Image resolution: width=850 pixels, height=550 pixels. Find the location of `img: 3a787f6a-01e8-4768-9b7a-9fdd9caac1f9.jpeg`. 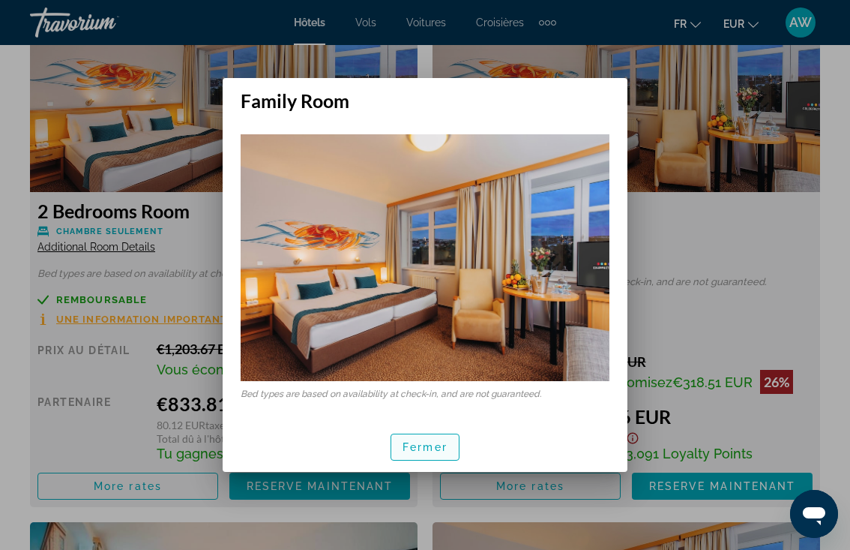

img: 3a787f6a-01e8-4768-9b7a-9fdd9caac1f9.jpeg is located at coordinates (425, 257).